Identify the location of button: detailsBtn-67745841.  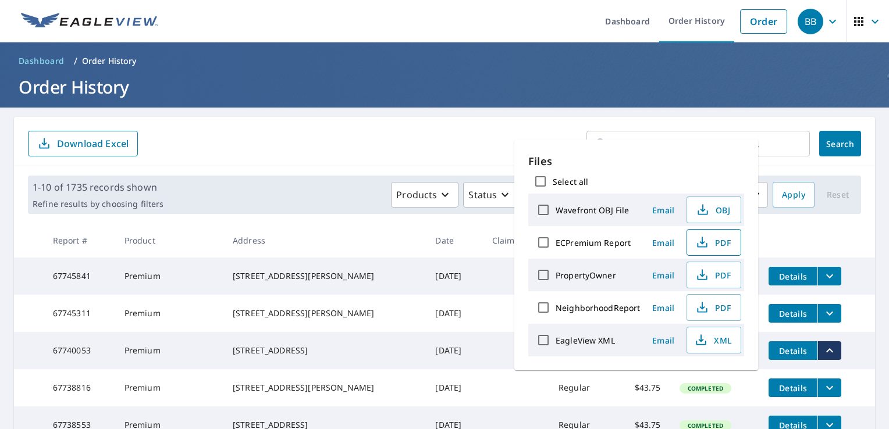
(793, 276).